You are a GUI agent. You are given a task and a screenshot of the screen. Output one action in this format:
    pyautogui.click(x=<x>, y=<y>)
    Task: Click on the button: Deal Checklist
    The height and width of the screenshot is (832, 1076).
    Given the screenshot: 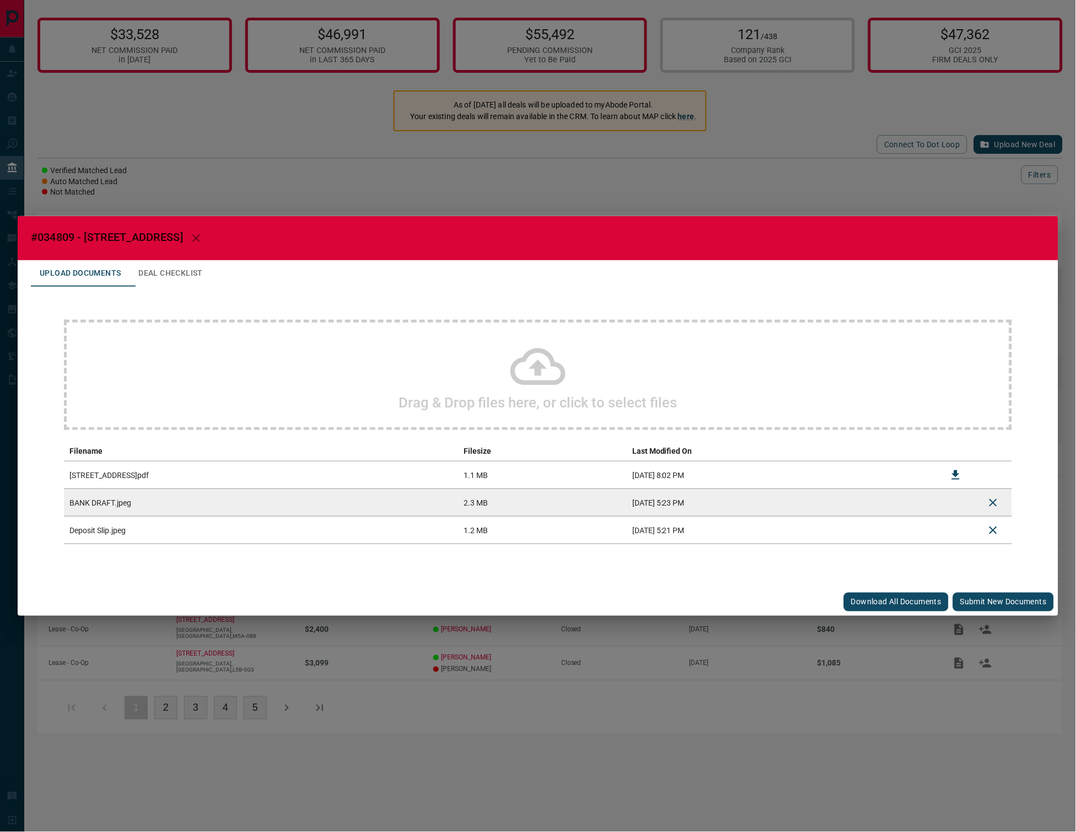 What is the action you would take?
    pyautogui.click(x=170, y=273)
    